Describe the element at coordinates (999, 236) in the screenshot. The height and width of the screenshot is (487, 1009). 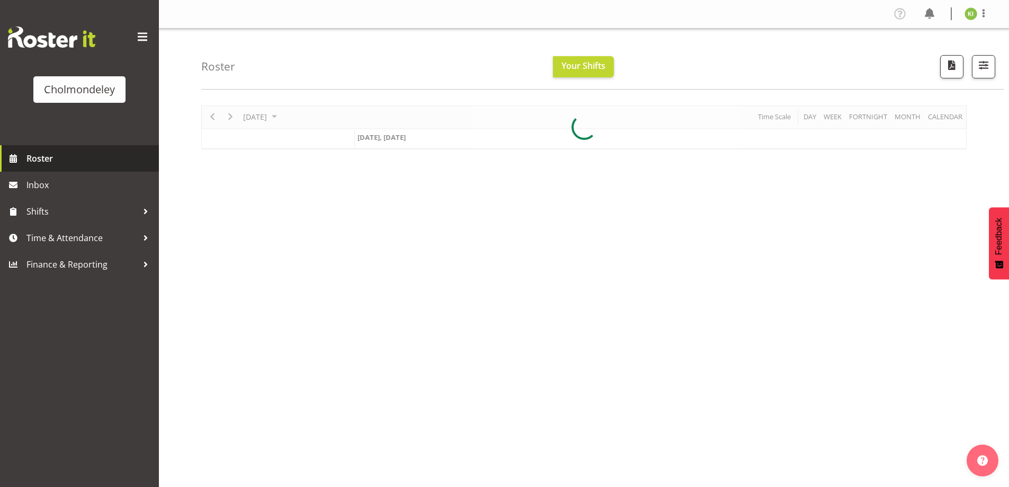
I see `span: Feedback` at that location.